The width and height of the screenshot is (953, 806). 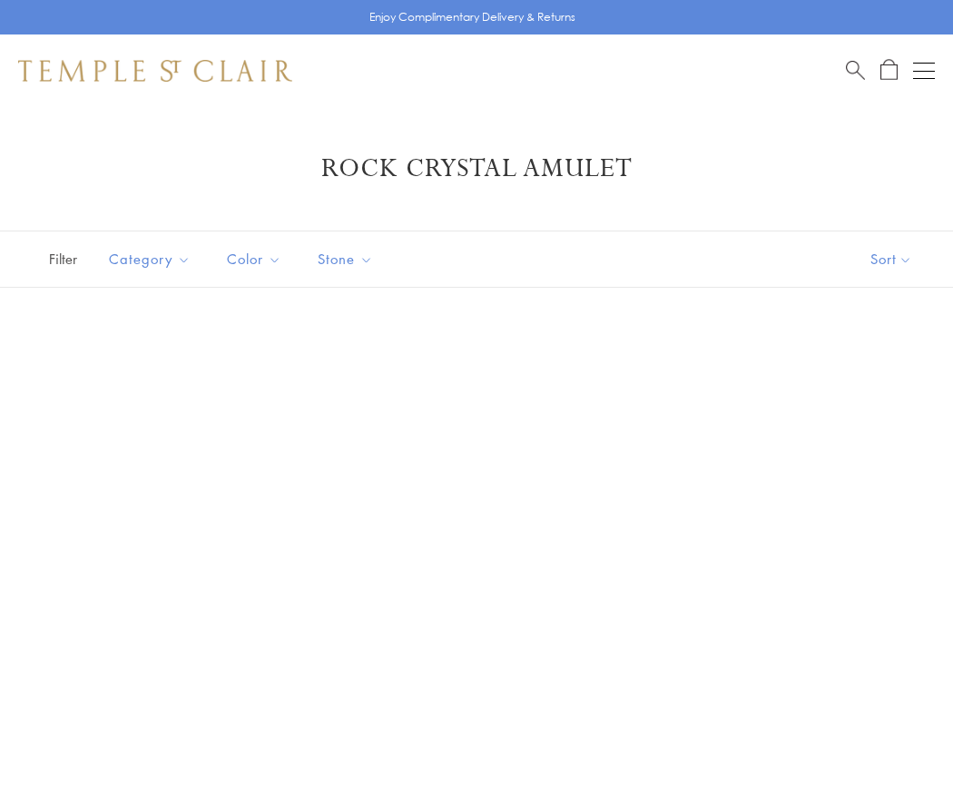 I want to click on button: Category, so click(x=150, y=259).